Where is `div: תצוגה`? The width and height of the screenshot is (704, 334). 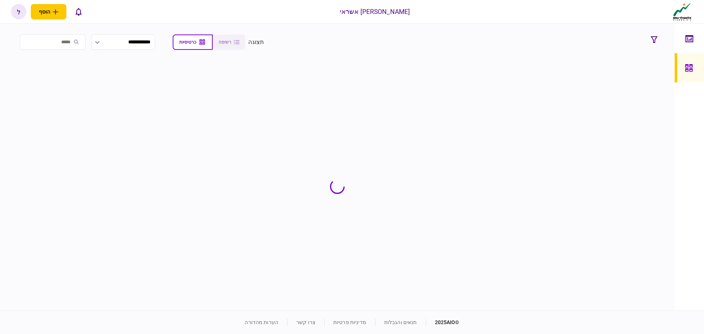
div: תצוגה is located at coordinates (256, 42).